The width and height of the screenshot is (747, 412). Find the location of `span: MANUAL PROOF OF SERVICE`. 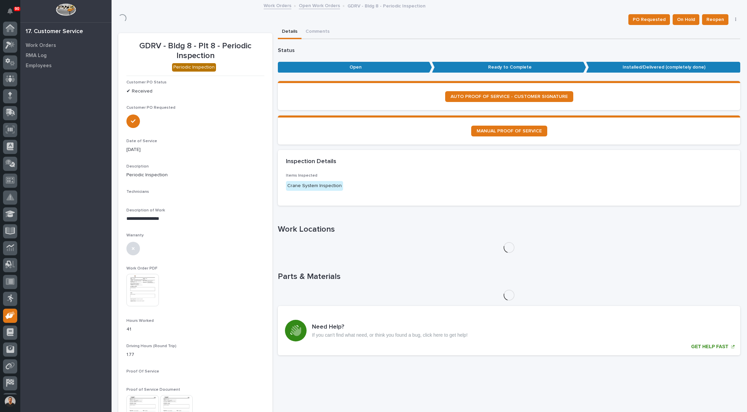

span: MANUAL PROOF OF SERVICE is located at coordinates (509, 131).